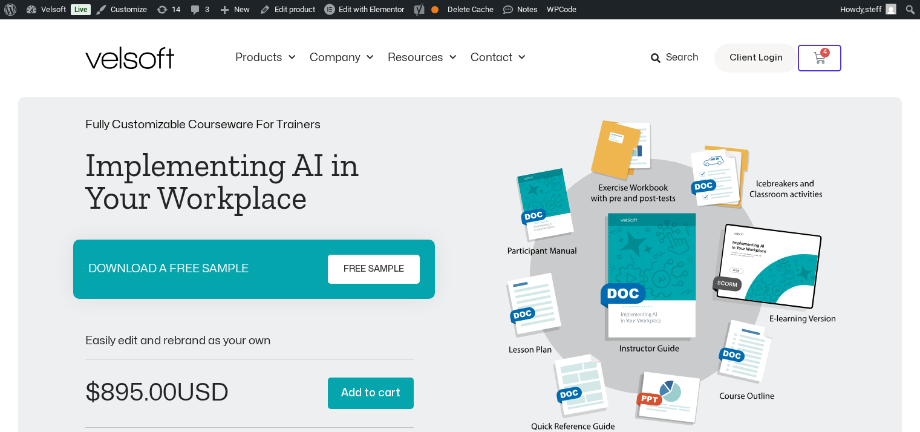  What do you see at coordinates (168, 269) in the screenshot?
I see `p: DOWNLOAD A FREE SAMPLE` at bounding box center [168, 269].